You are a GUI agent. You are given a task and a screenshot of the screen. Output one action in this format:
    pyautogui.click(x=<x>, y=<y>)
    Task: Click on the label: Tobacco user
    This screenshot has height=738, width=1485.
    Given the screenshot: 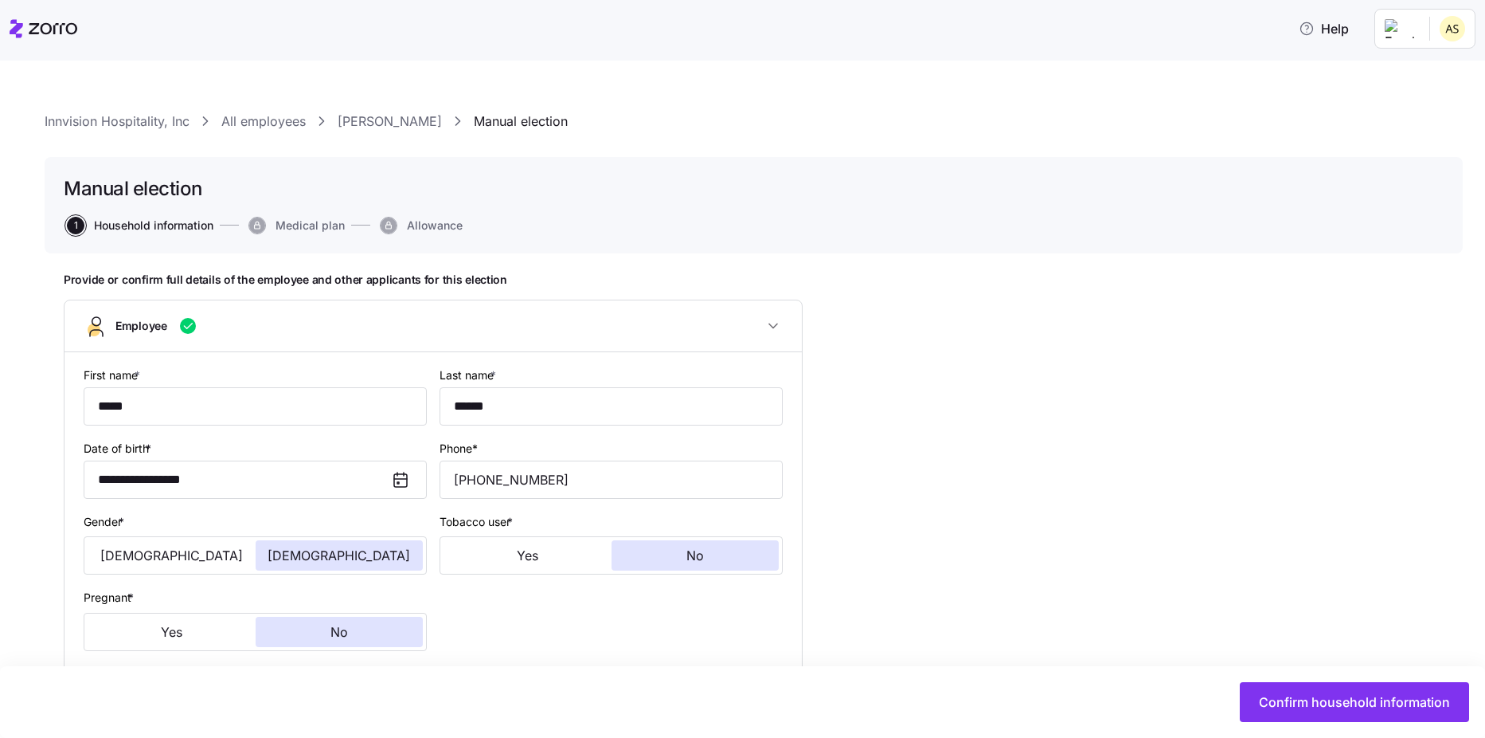 What is the action you would take?
    pyautogui.click(x=478, y=522)
    